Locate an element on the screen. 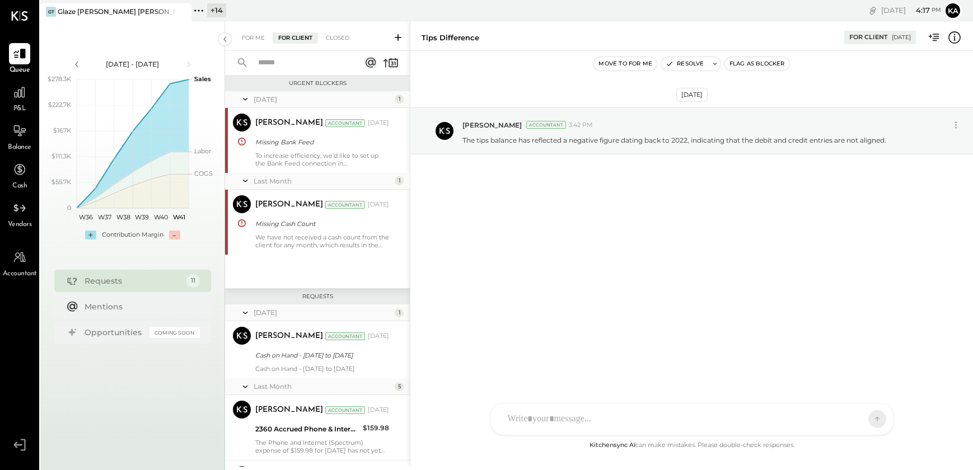 The height and width of the screenshot is (470, 973). div: Tips Difference is located at coordinates (450, 38).